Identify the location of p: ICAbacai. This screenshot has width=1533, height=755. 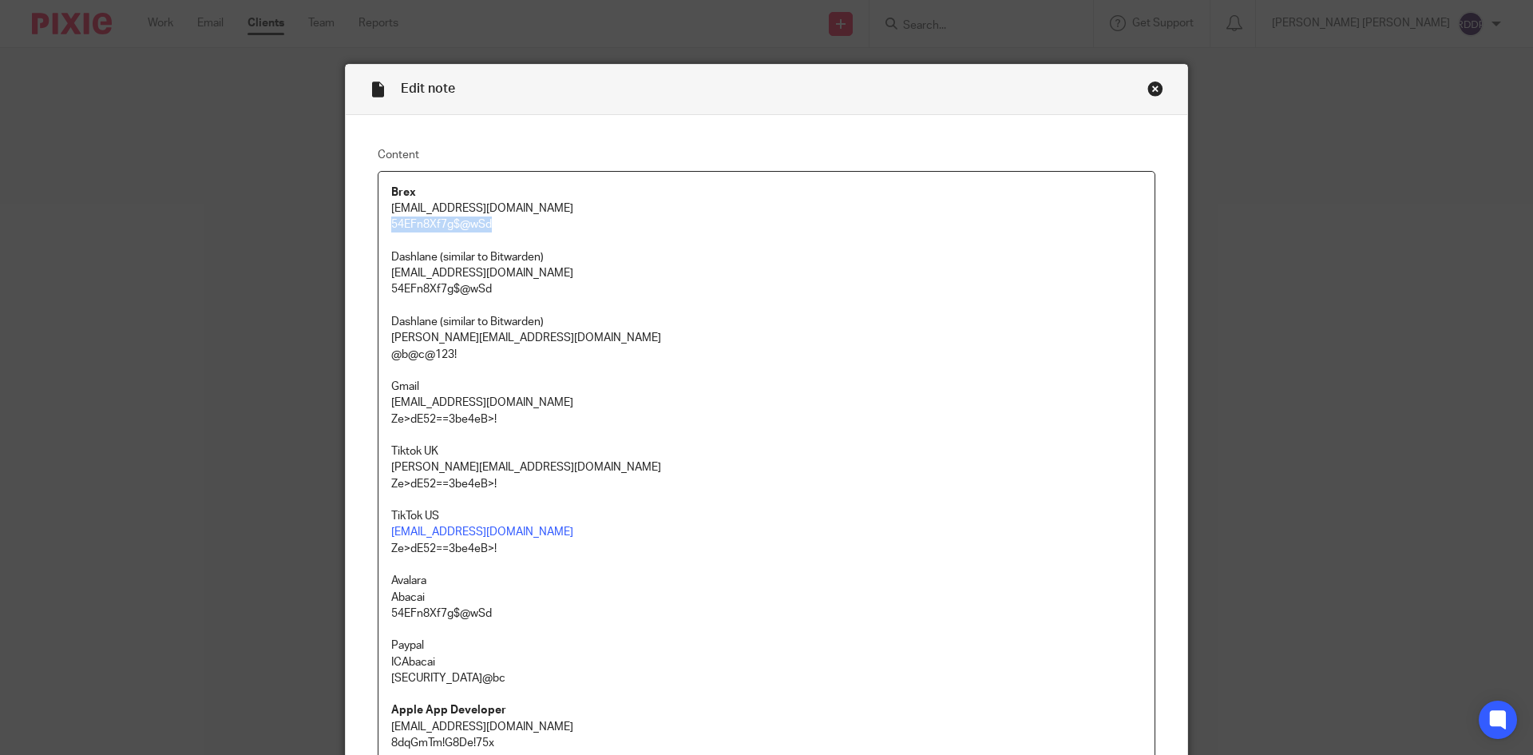
(767, 662).